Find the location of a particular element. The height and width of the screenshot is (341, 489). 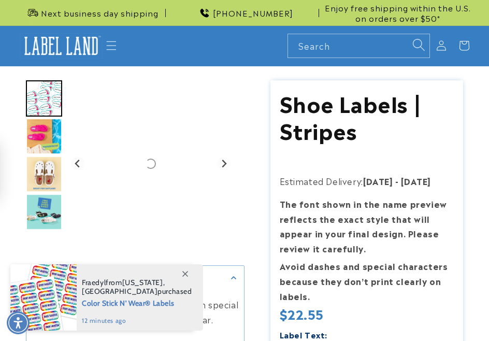

span: Next business day shipping is located at coordinates (100, 13).